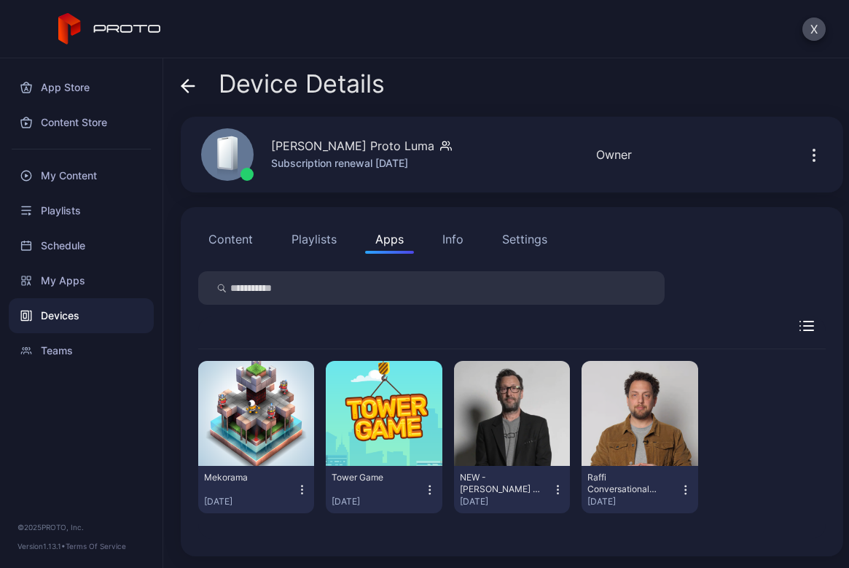 The height and width of the screenshot is (568, 849). What do you see at coordinates (525, 239) in the screenshot?
I see `button: Settings` at bounding box center [525, 239].